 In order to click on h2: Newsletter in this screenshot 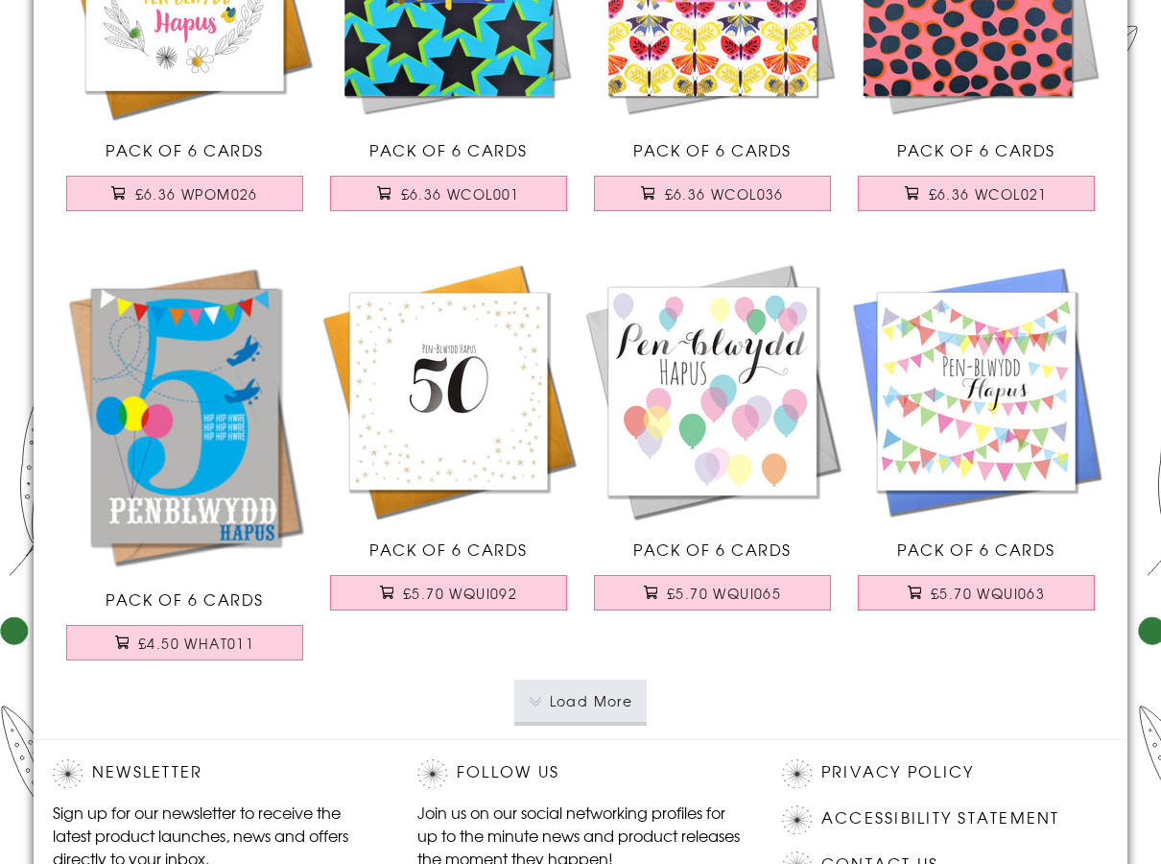, I will do `click(216, 774)`.